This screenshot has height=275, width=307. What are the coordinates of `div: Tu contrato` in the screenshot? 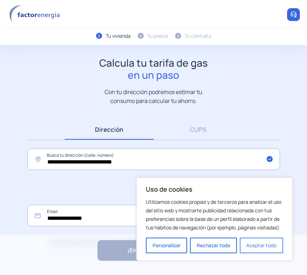 It's located at (198, 36).